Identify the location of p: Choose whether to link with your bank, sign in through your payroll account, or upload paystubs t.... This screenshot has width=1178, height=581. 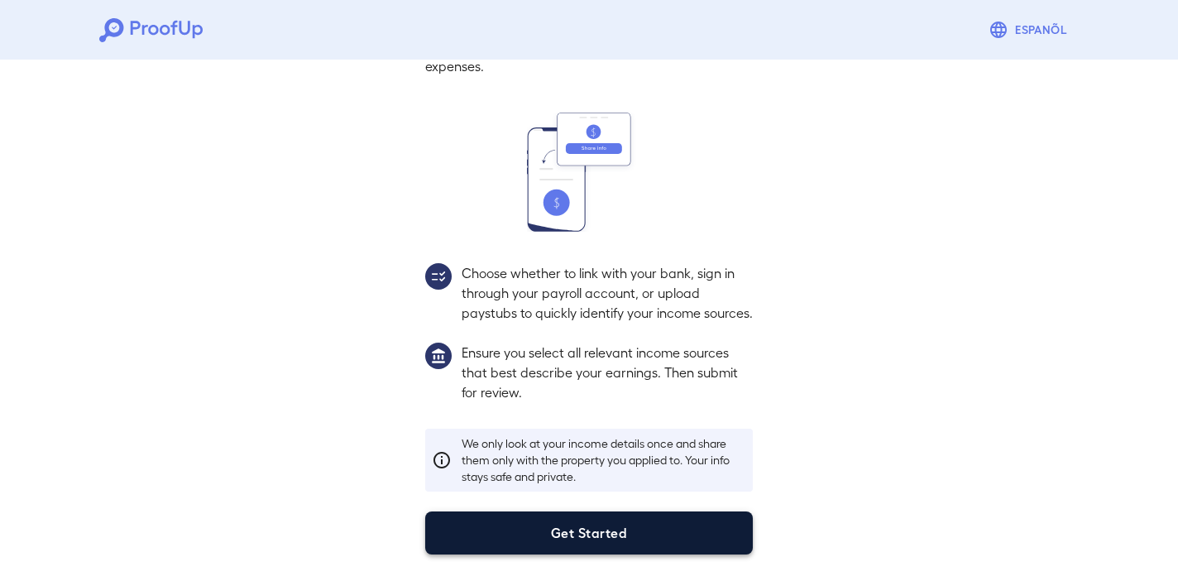
(607, 293).